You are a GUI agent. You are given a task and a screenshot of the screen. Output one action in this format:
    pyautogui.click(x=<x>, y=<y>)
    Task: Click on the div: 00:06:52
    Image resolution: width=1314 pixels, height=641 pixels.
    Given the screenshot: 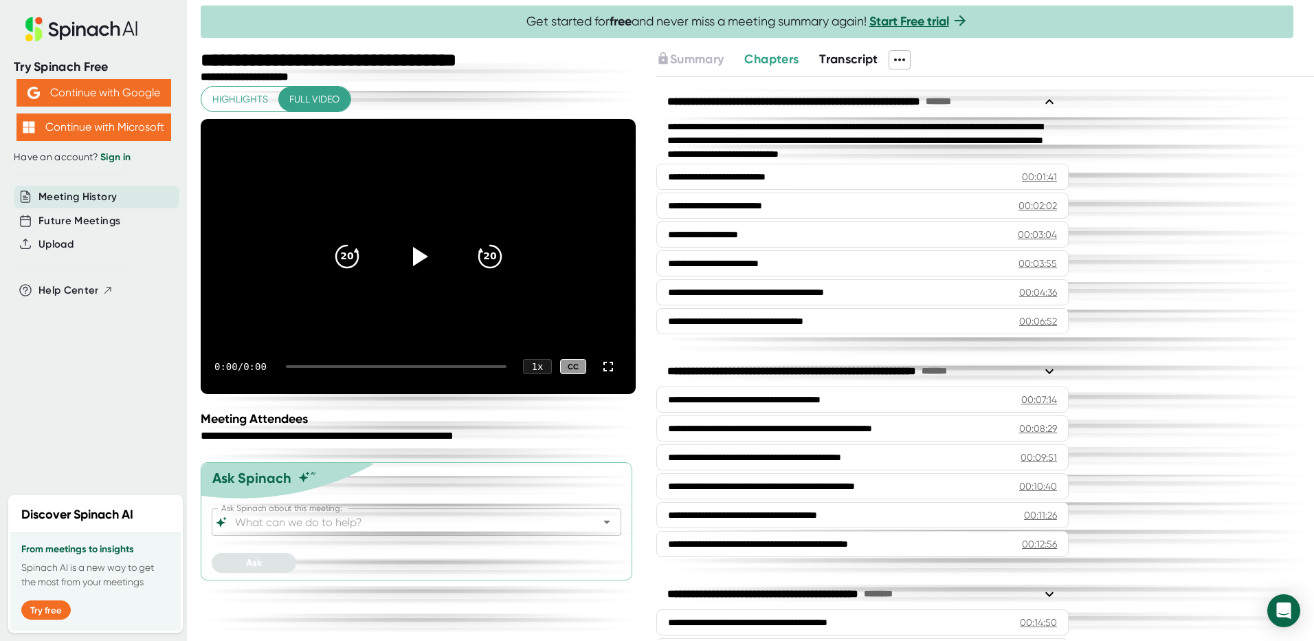 What is the action you would take?
    pyautogui.click(x=1038, y=321)
    